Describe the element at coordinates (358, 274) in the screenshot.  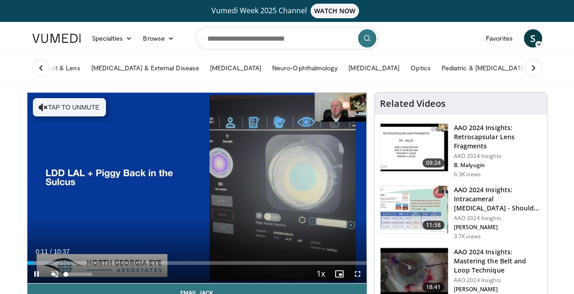
I see `button: Fullscreen` at that location.